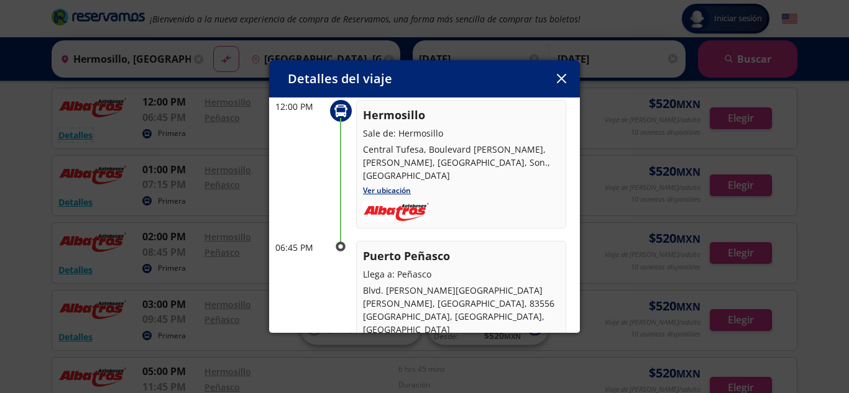  Describe the element at coordinates (461, 256) in the screenshot. I see `p: Puerto Peñasco` at that location.